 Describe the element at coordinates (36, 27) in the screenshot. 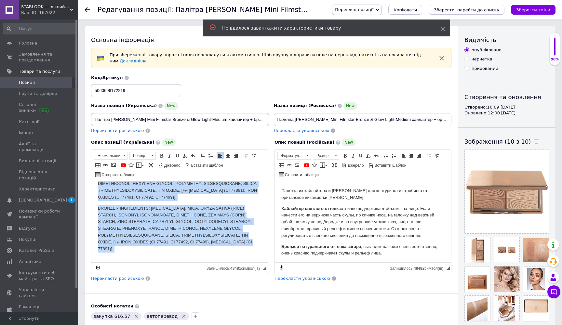

I see `strong: Хайлайтер светлого оттенка` at that location.